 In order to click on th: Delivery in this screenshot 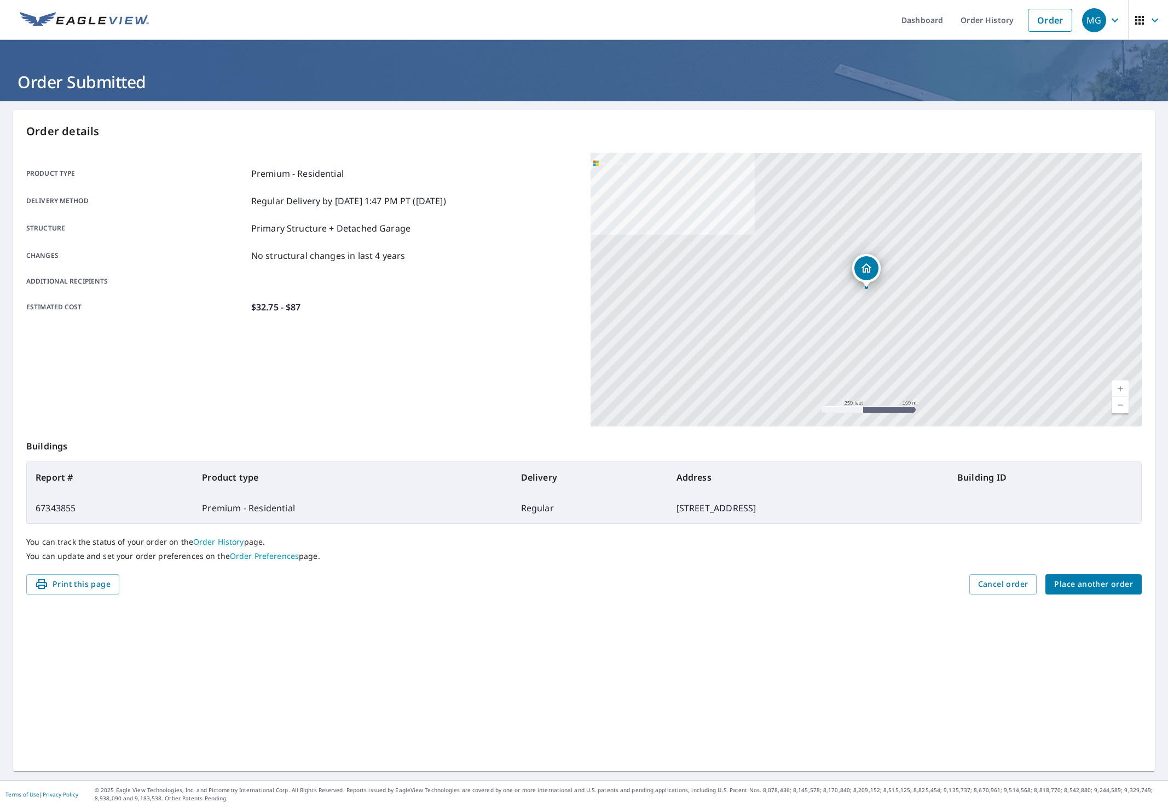, I will do `click(590, 477)`.